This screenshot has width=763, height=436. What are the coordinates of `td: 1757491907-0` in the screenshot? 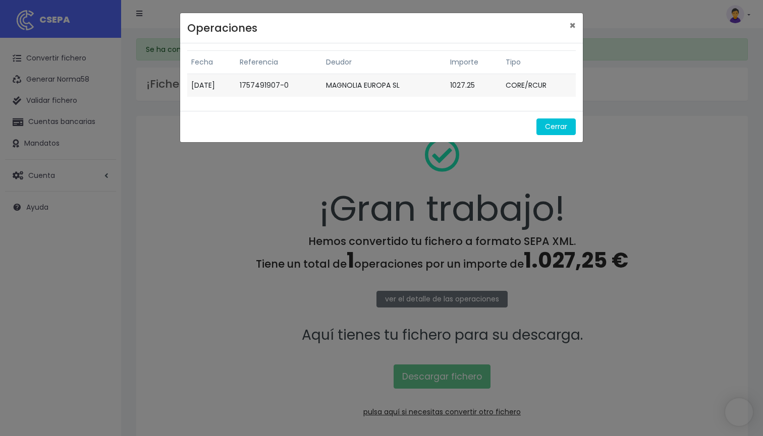 It's located at (279, 86).